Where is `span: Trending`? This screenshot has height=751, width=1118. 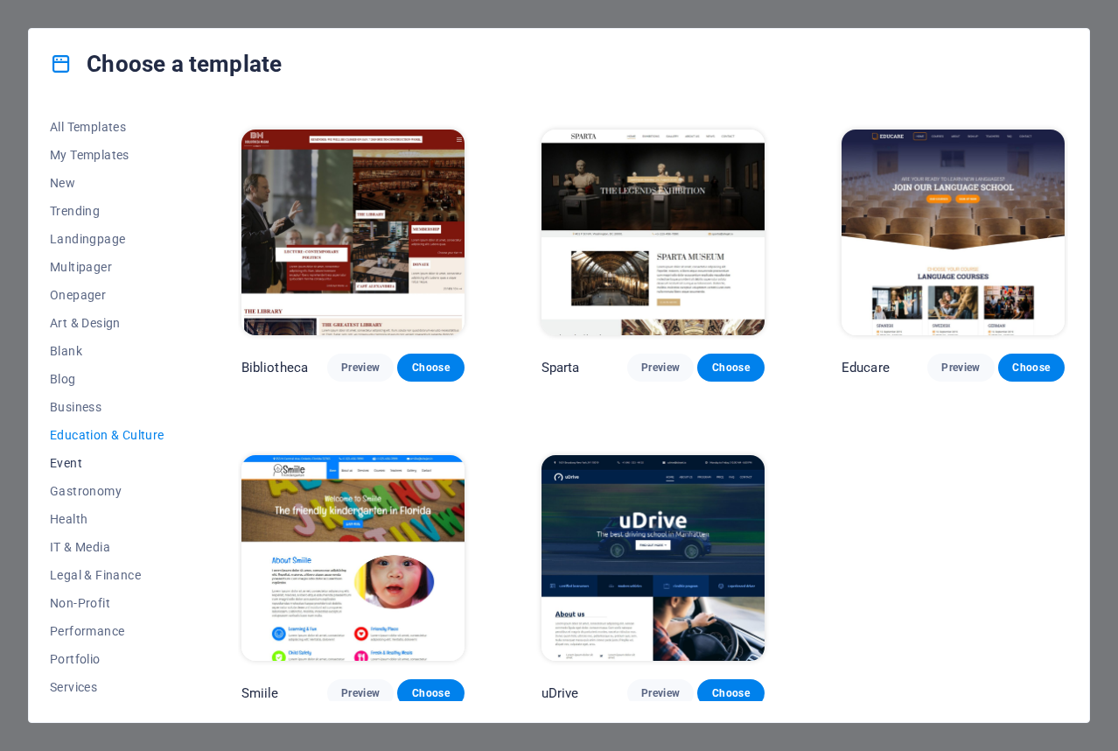
span: Trending is located at coordinates (107, 211).